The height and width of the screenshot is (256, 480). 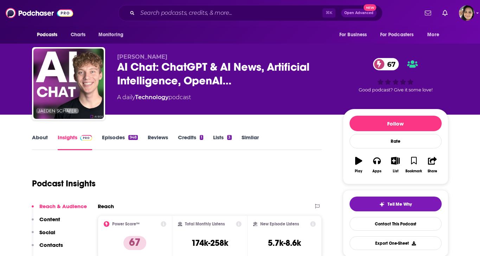 What do you see at coordinates (395, 165) in the screenshot?
I see `button: List` at bounding box center [395, 165].